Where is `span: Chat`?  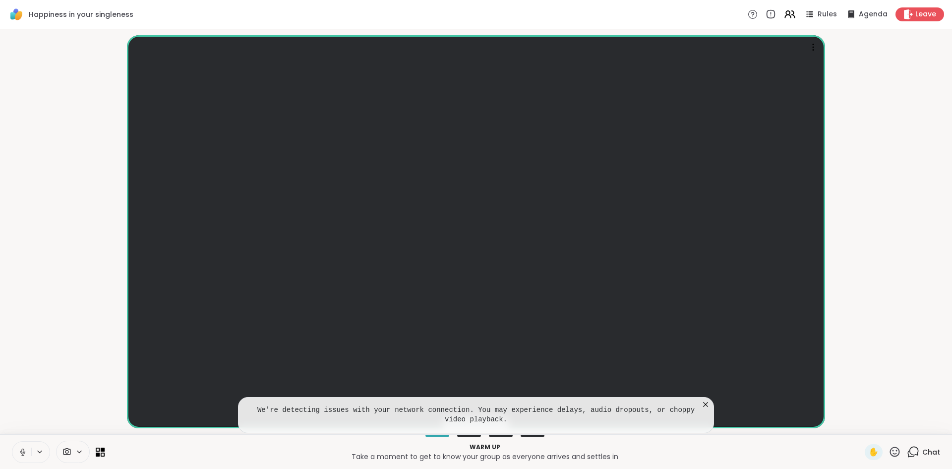 span: Chat is located at coordinates (931, 452).